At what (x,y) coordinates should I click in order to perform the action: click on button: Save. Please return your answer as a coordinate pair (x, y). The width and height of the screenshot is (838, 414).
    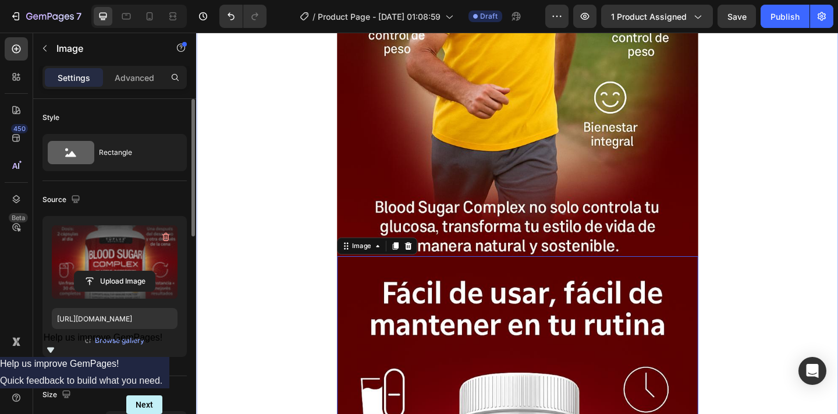
    Looking at the image, I should click on (736, 16).